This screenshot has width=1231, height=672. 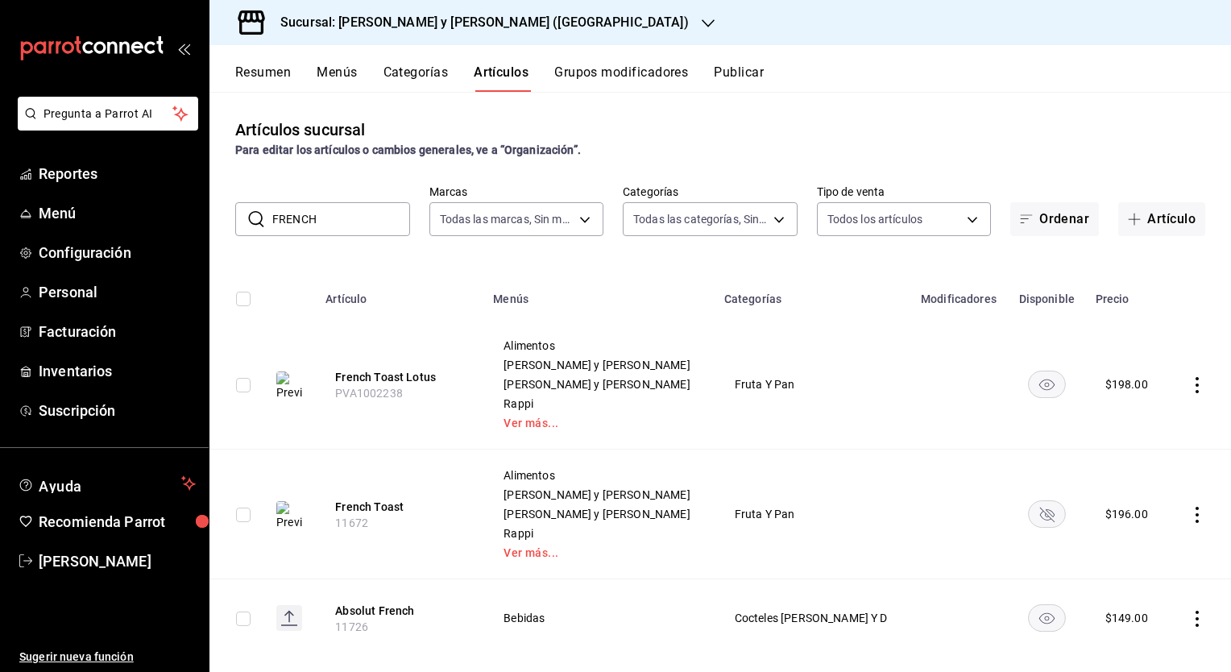 I want to click on button: Publicar, so click(x=739, y=78).